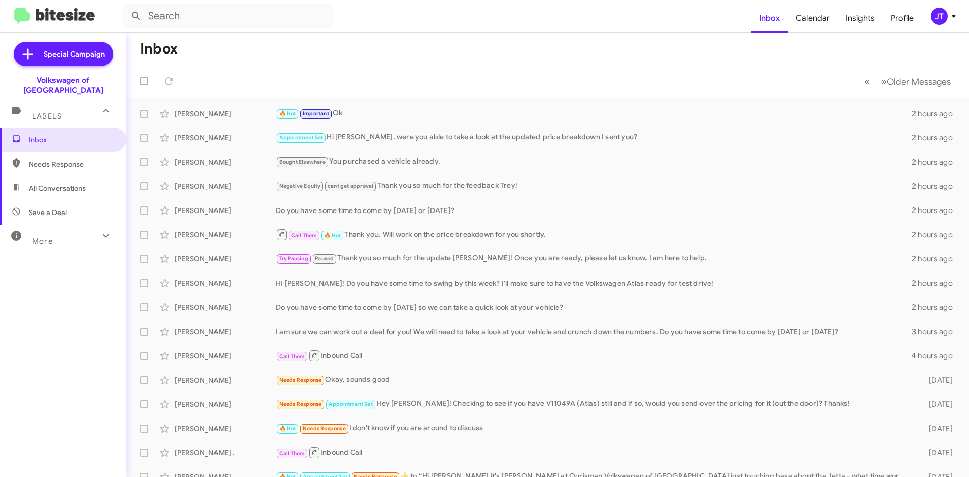 The height and width of the screenshot is (477, 969). Describe the element at coordinates (916, 81) in the screenshot. I see `button: Next` at that location.